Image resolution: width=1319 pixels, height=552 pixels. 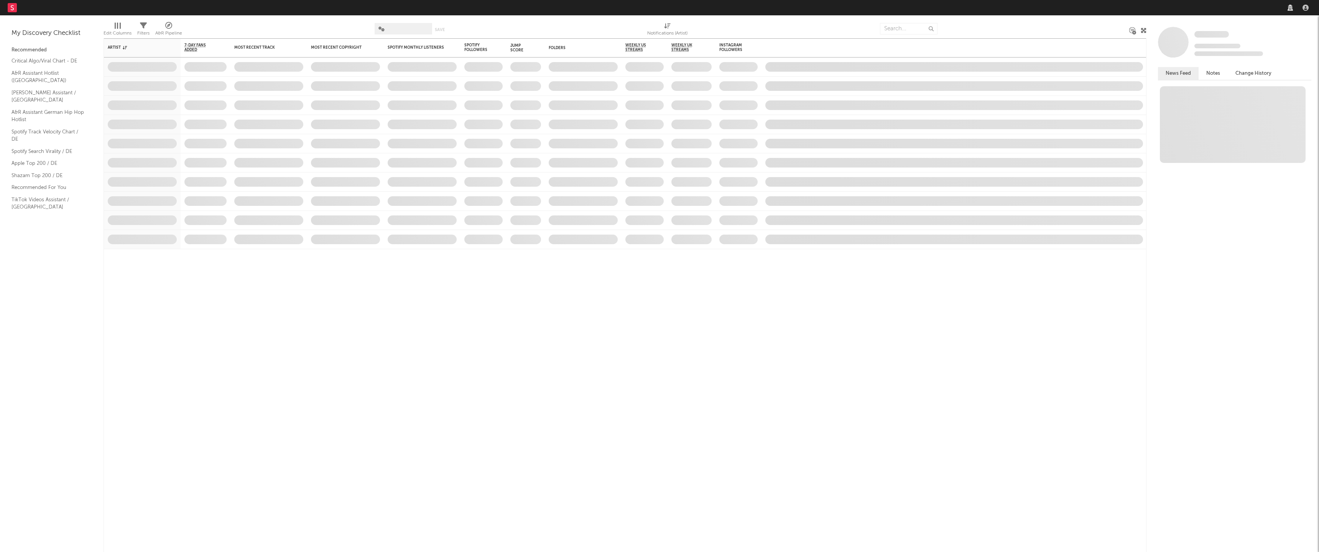 What do you see at coordinates (52, 50) in the screenshot?
I see `div: Recommended` at bounding box center [52, 50].